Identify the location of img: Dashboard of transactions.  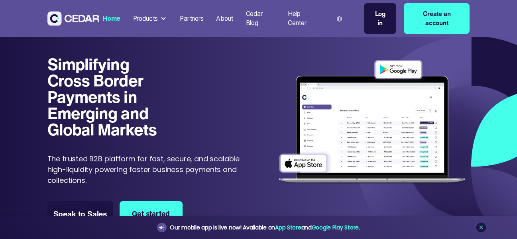
(372, 122).